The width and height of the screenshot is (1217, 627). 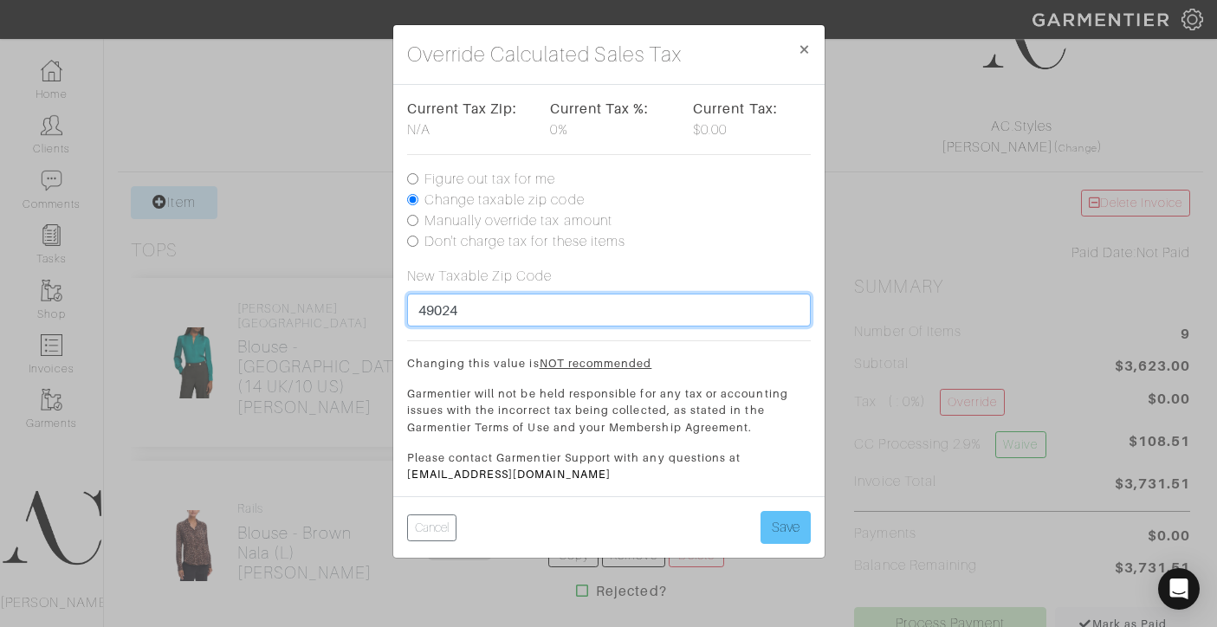 I want to click on h4: Override Calculated Sales Tax, so click(x=544, y=55).